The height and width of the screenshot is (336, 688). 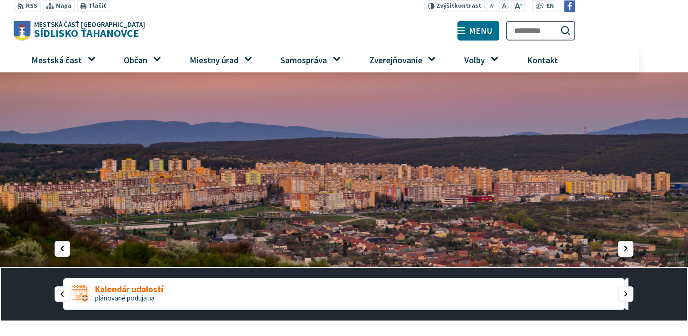 I want to click on span: Tlačiť, so click(x=97, y=6).